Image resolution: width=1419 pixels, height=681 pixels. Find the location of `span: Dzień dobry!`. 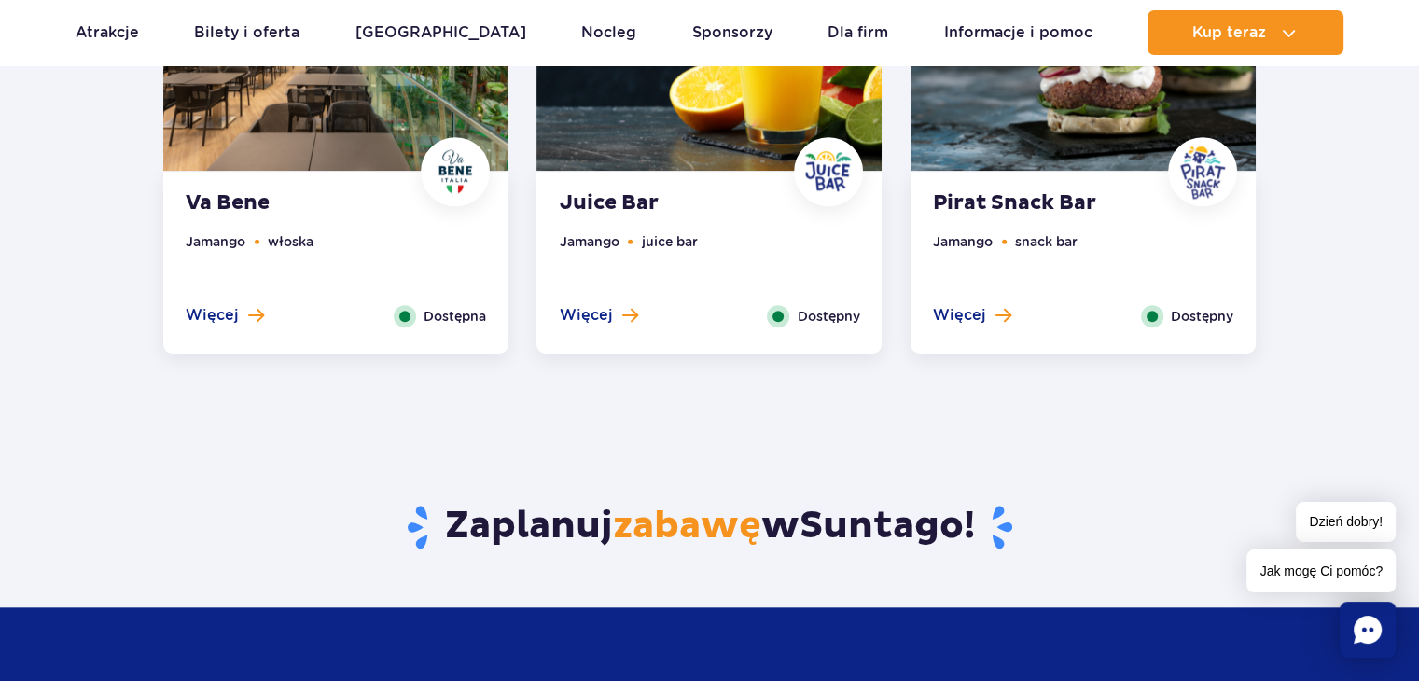

span: Dzień dobry! is located at coordinates (1345, 522).